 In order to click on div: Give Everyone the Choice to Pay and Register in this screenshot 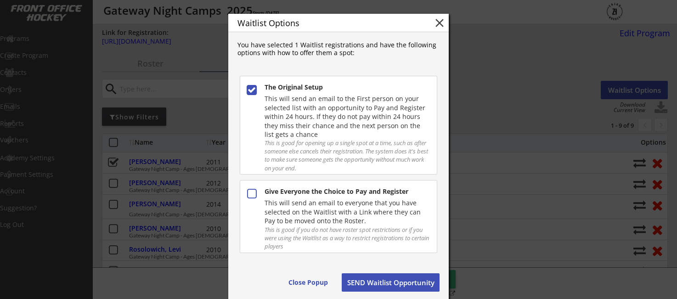, I will do `click(347, 192)`.